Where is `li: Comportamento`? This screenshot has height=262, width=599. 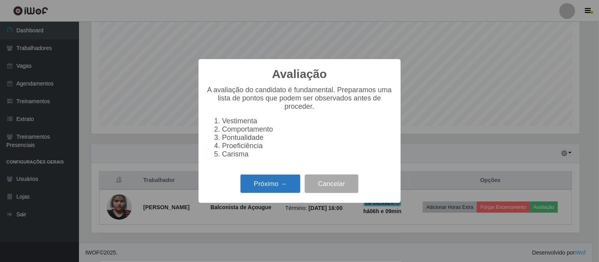 li: Comportamento is located at coordinates (307, 129).